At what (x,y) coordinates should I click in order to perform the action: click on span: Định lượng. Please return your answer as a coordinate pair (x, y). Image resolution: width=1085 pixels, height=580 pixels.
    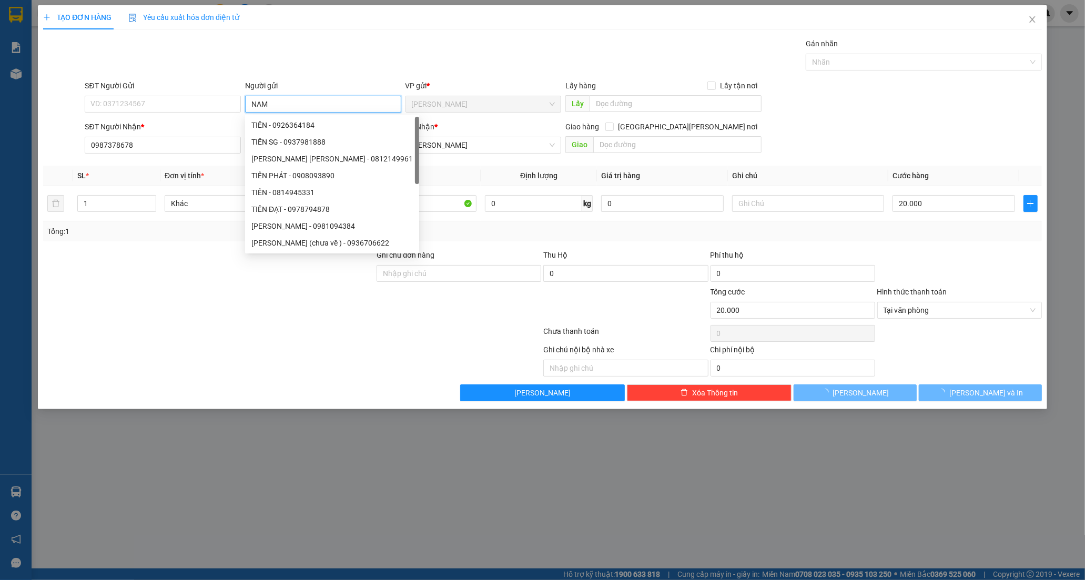
    Looking at the image, I should click on (539, 176).